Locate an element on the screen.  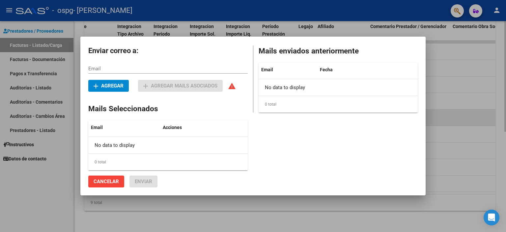
span: Agregar mails asociados is located at coordinates (180, 86).